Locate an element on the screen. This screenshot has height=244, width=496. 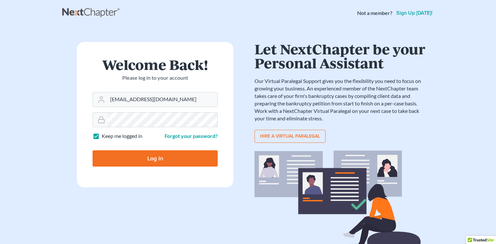
p: Our Virtual Paralegal Support gives you the flexibility you need to focus on growing your busines... is located at coordinates (341, 100).